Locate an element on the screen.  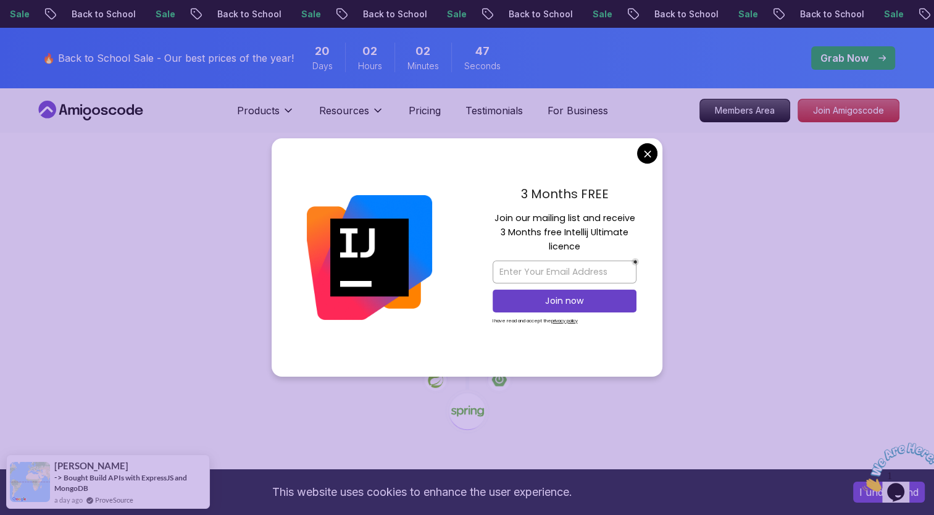
a: Members Area is located at coordinates (744, 110).